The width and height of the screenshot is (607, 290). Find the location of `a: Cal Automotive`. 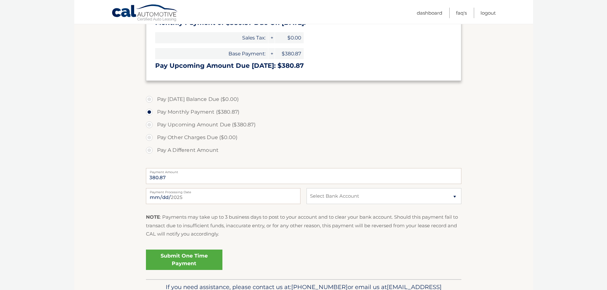

a: Cal Automotive is located at coordinates (145, 13).